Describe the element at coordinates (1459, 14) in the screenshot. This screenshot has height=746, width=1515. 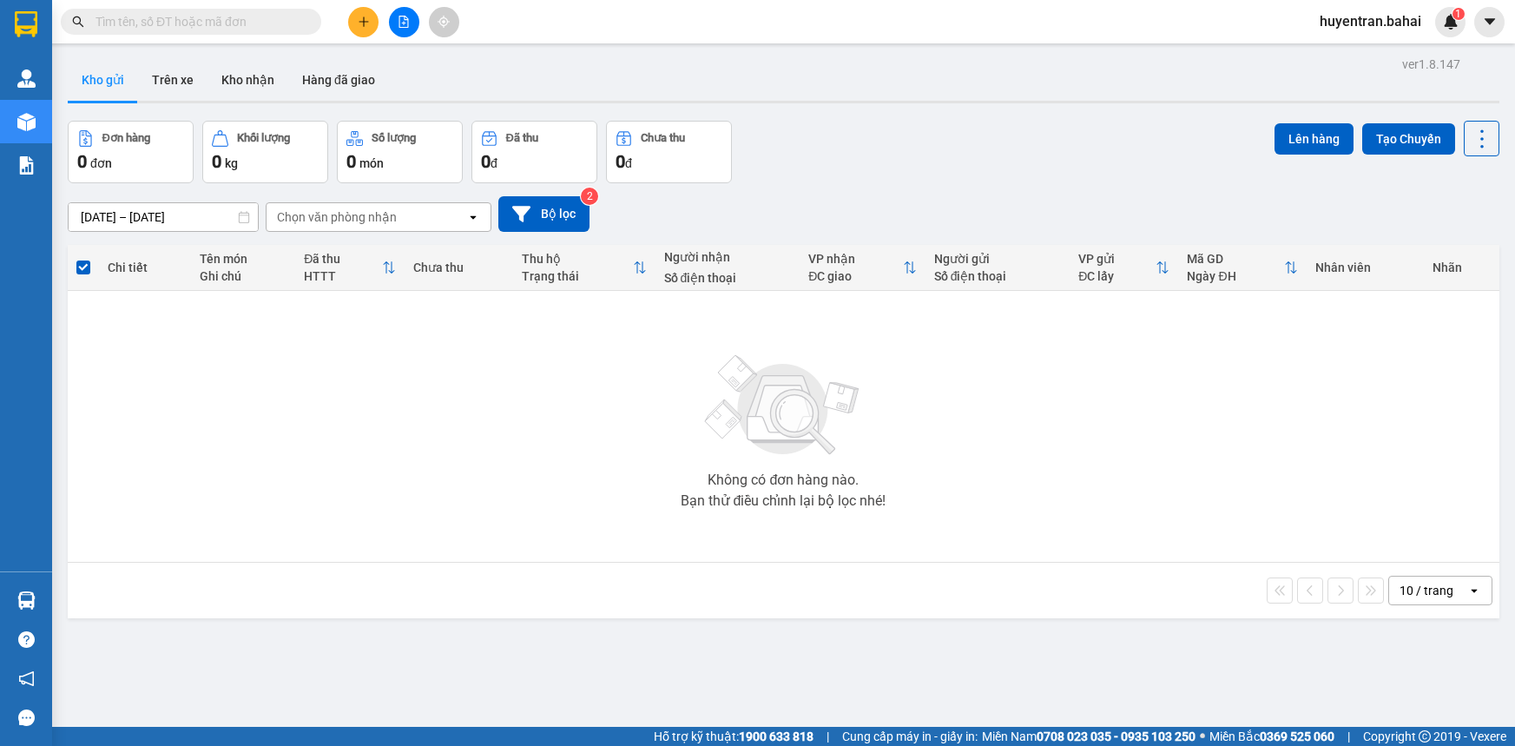
I see `sup: 1` at that location.